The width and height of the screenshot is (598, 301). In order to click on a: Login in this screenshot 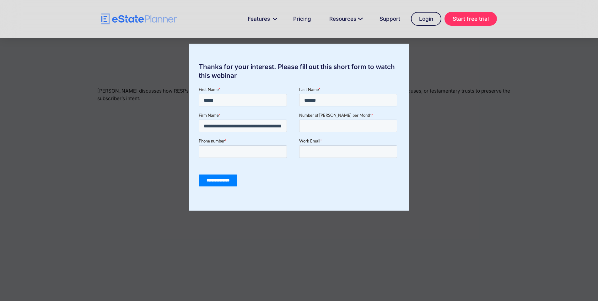, I will do `click(426, 19)`.